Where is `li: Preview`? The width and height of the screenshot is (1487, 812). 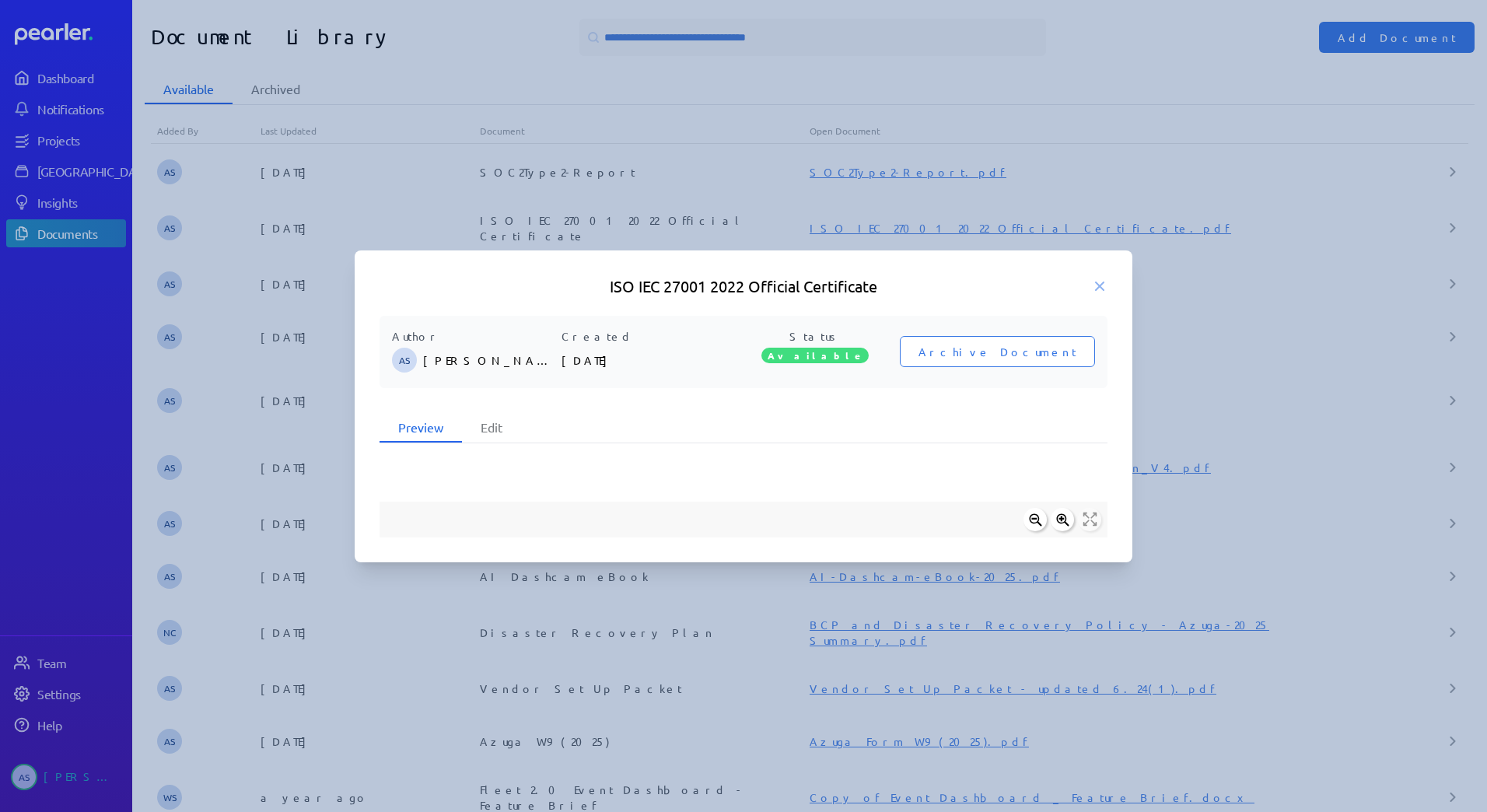
li: Preview is located at coordinates (421, 427).